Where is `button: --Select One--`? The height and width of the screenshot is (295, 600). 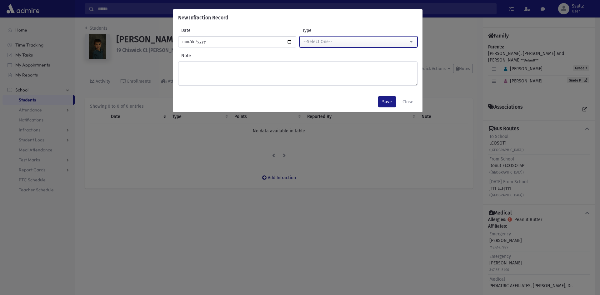 button: --Select One-- is located at coordinates (359, 42).